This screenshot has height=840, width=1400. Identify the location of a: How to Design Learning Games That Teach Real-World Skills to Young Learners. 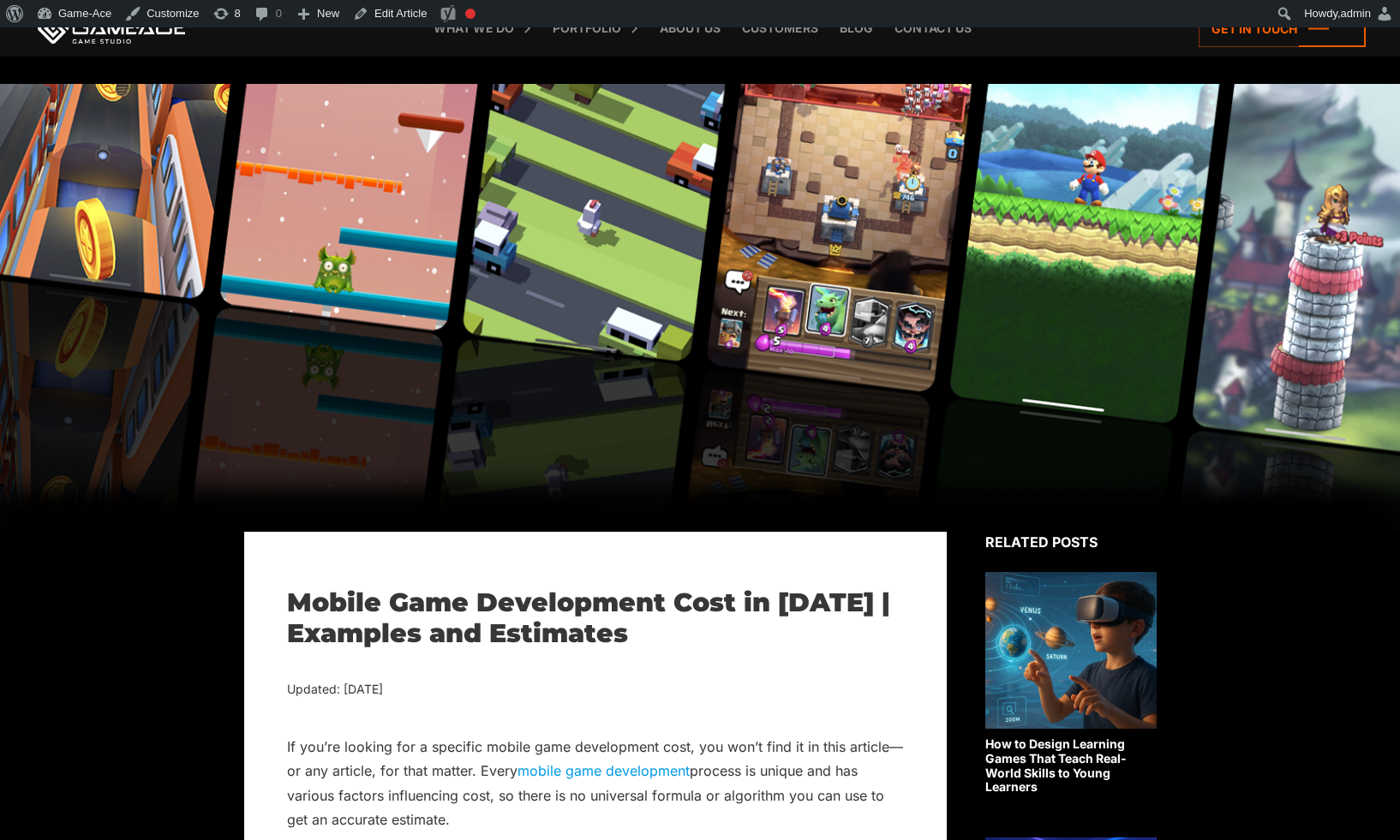
(1071, 683).